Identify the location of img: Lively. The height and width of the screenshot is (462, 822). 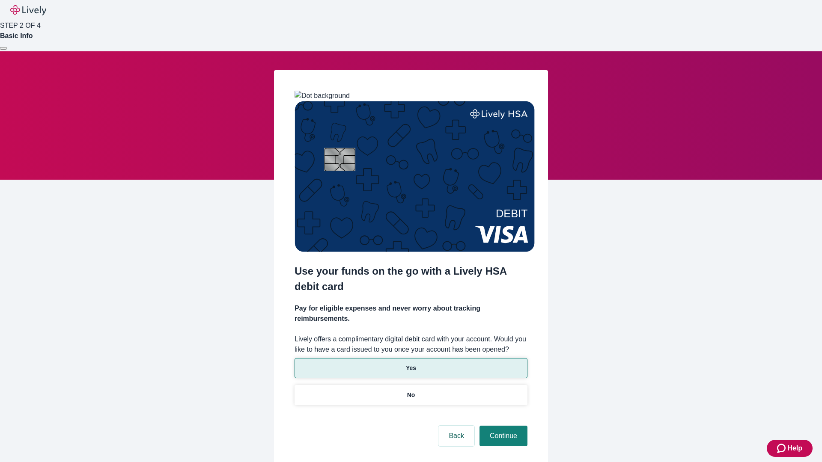
(28, 10).